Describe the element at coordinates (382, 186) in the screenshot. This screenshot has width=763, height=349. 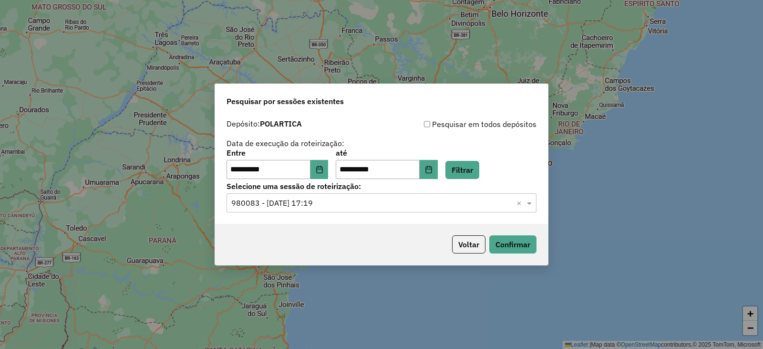
I see `label: Selecione uma sessão de roteirização:` at that location.